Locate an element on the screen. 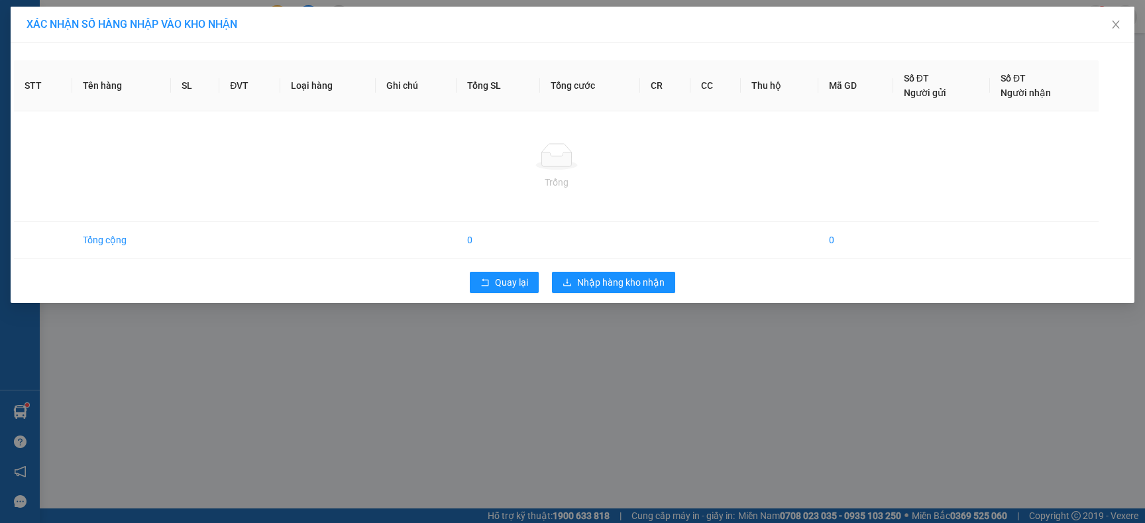  button: Close is located at coordinates (1116, 25).